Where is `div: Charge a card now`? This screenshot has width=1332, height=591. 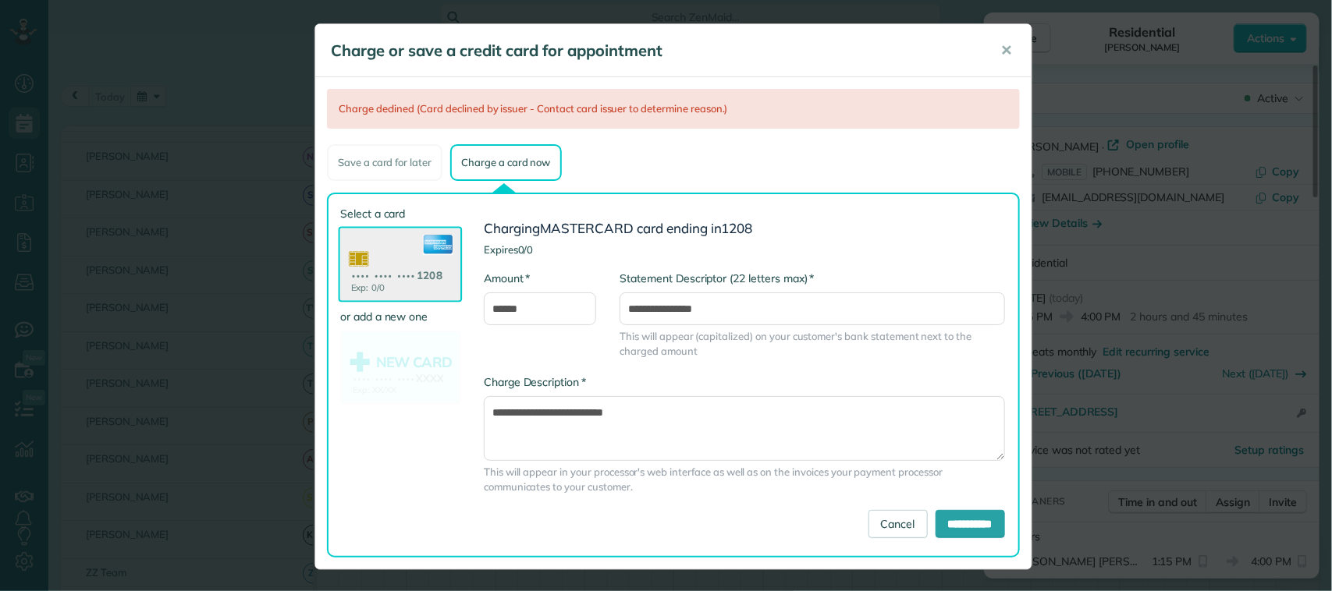
div: Charge a card now is located at coordinates (506, 162).